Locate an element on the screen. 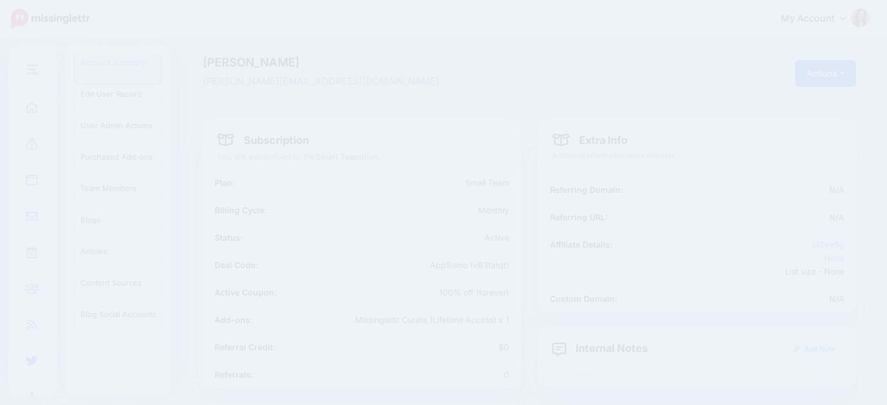 This screenshot has height=405, width=887. b: Referrals: is located at coordinates (234, 375).